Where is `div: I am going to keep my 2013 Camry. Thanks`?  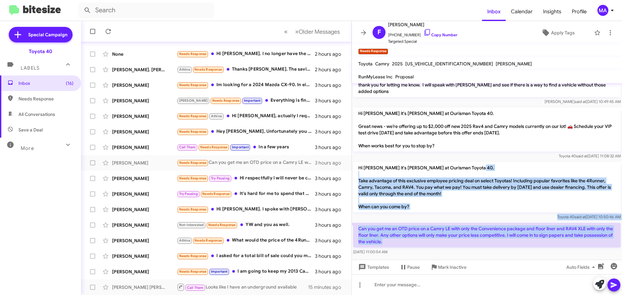 div: I am going to keep my 2013 Camry. Thanks is located at coordinates (246, 271).